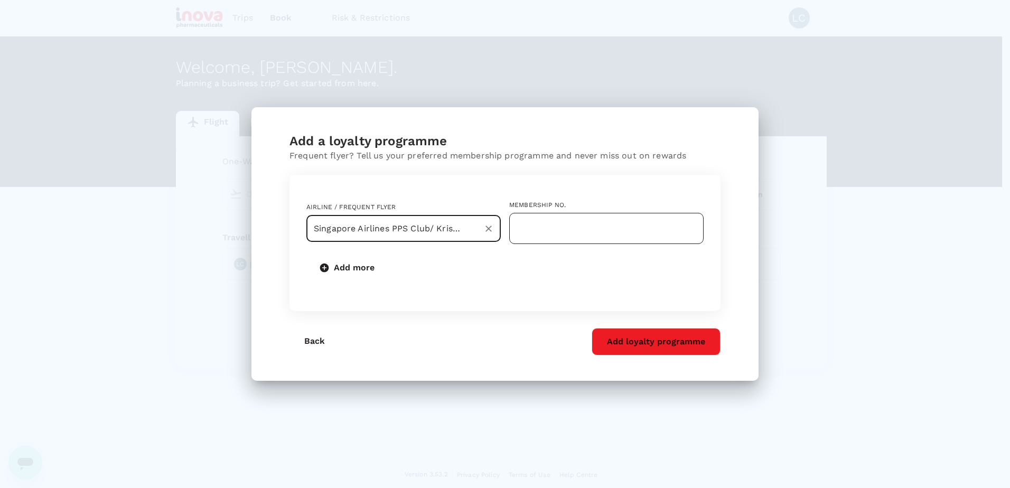 The width and height of the screenshot is (1010, 488). What do you see at coordinates (489, 229) in the screenshot?
I see `button: Clear` at bounding box center [489, 229].